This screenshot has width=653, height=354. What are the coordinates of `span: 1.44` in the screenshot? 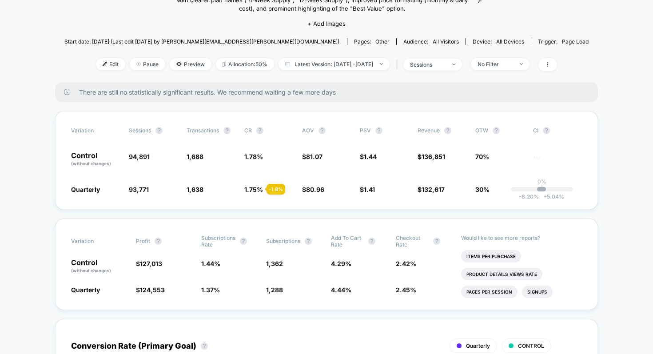 It's located at (370, 156).